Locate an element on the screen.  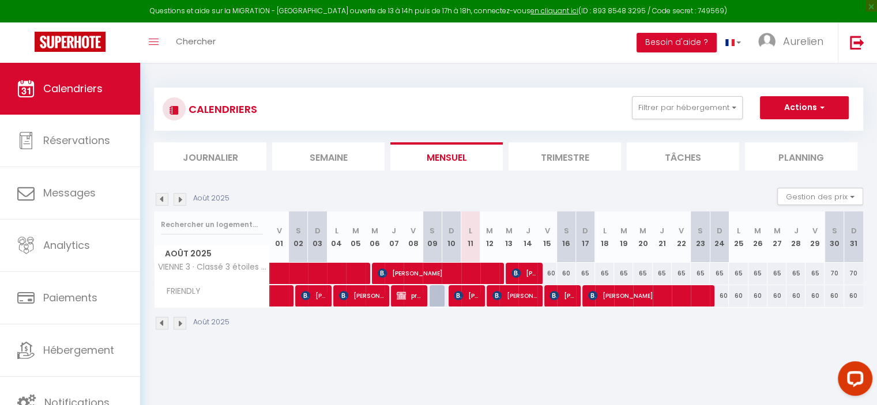
button: Open LiveChat chat widget is located at coordinates (27, 22).